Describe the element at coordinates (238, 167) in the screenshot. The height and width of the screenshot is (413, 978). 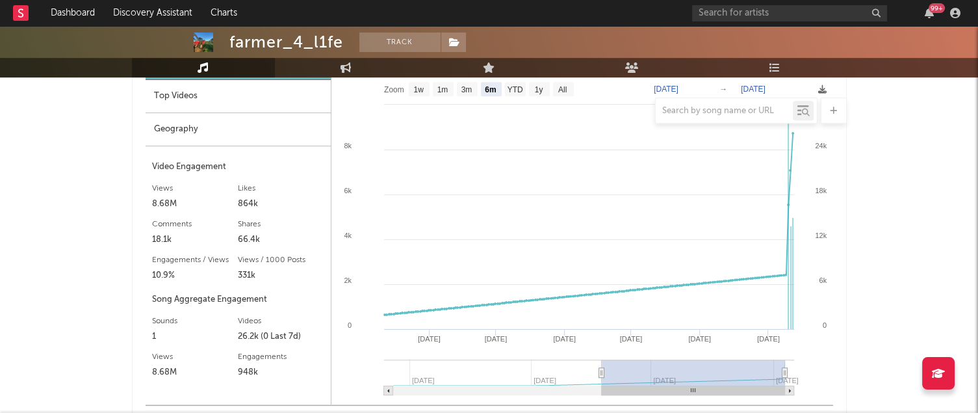
I see `div: Video Engagement` at that location.